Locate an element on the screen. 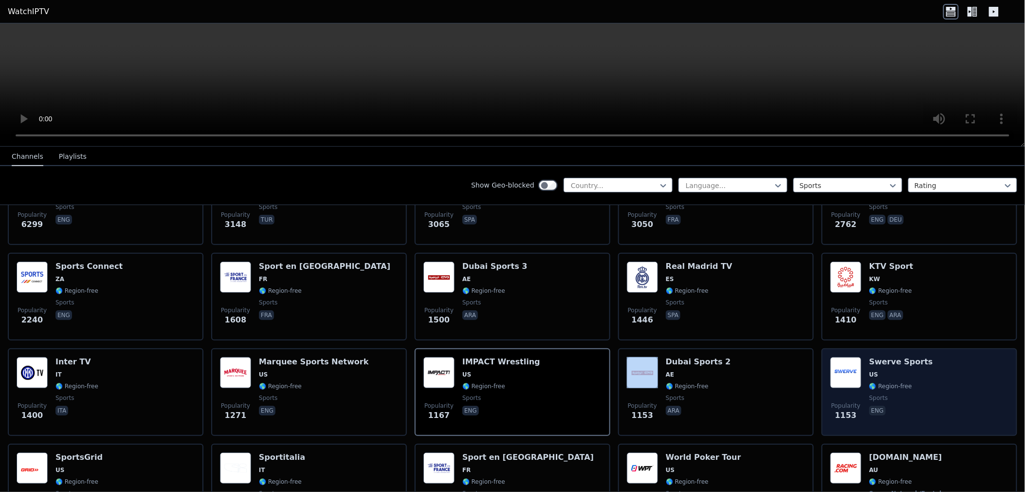 Image resolution: width=1025 pixels, height=492 pixels. span: 1608 is located at coordinates (236, 320).